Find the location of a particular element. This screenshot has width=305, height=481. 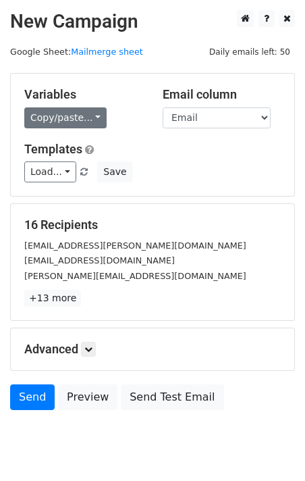

span: Daily emails left: 50 is located at coordinates (250, 52).